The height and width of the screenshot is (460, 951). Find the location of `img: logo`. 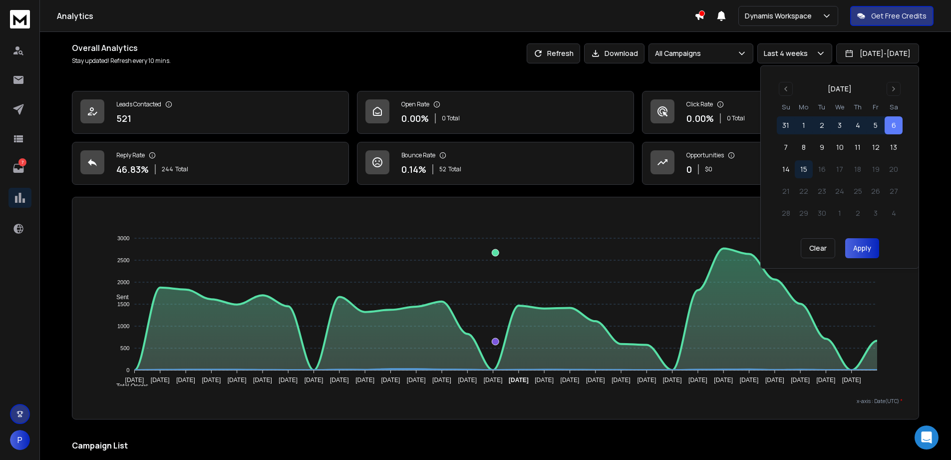

img: logo is located at coordinates (20, 19).